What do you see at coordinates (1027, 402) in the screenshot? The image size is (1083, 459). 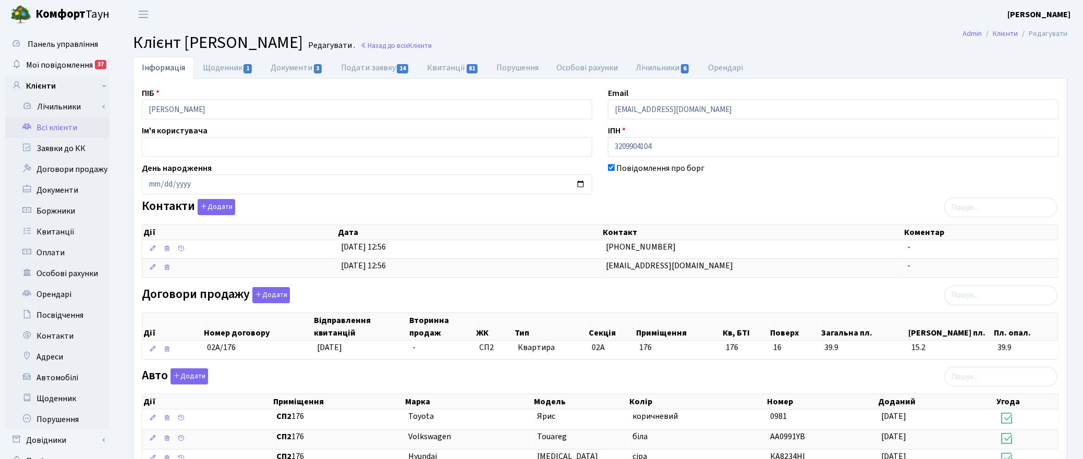 I see `th: Угода` at bounding box center [1027, 402].